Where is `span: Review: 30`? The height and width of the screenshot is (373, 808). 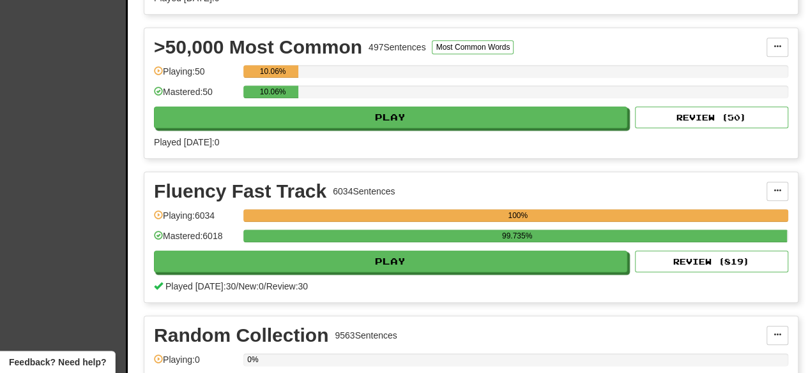
span: Review: 30 is located at coordinates (287, 287).